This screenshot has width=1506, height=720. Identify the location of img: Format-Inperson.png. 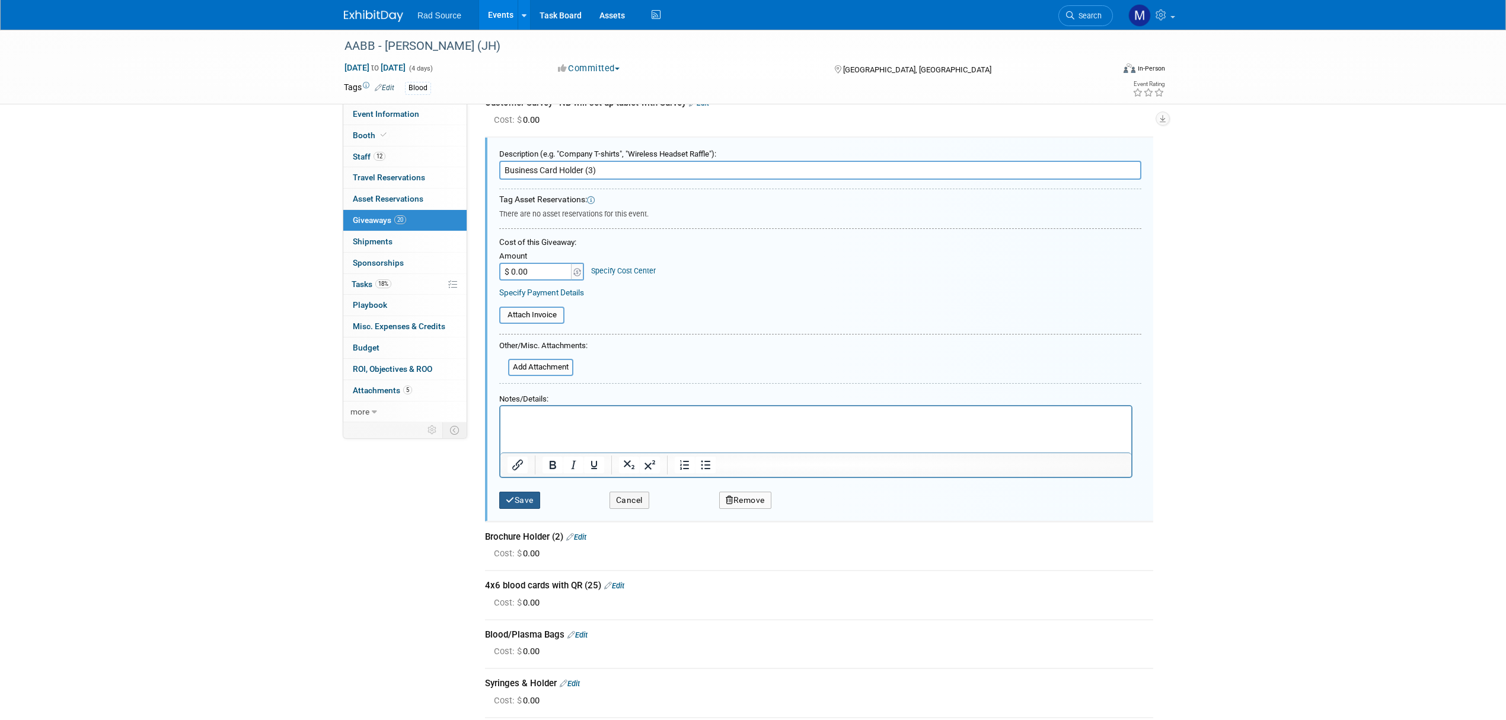
(1129, 68).